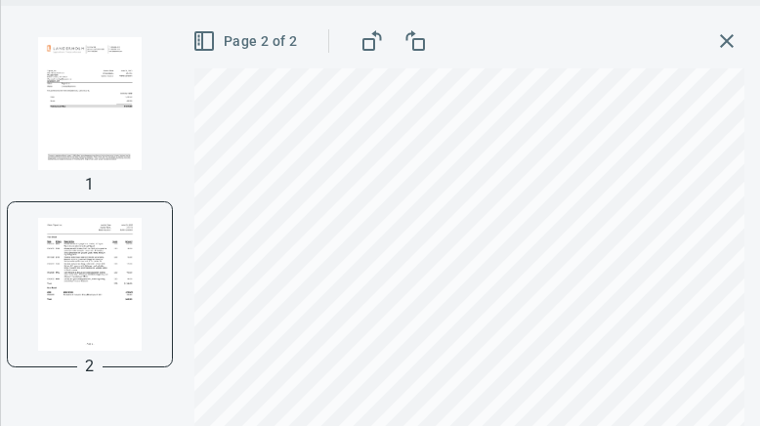 This screenshot has width=760, height=426. What do you see at coordinates (246, 41) in the screenshot?
I see `button: Page 2 of 2` at bounding box center [246, 41].